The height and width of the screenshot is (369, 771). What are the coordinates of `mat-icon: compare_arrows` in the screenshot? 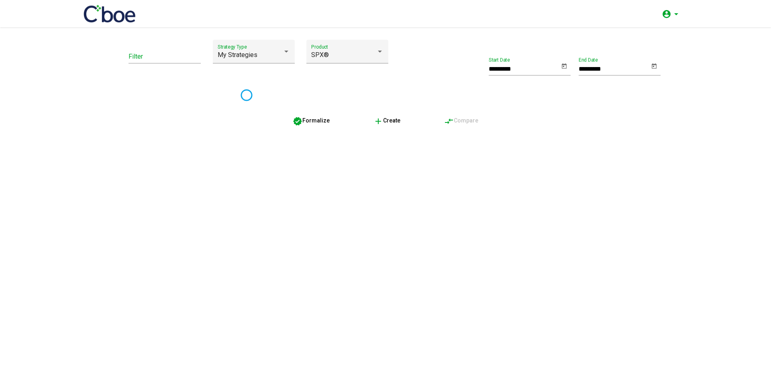 It's located at (449, 121).